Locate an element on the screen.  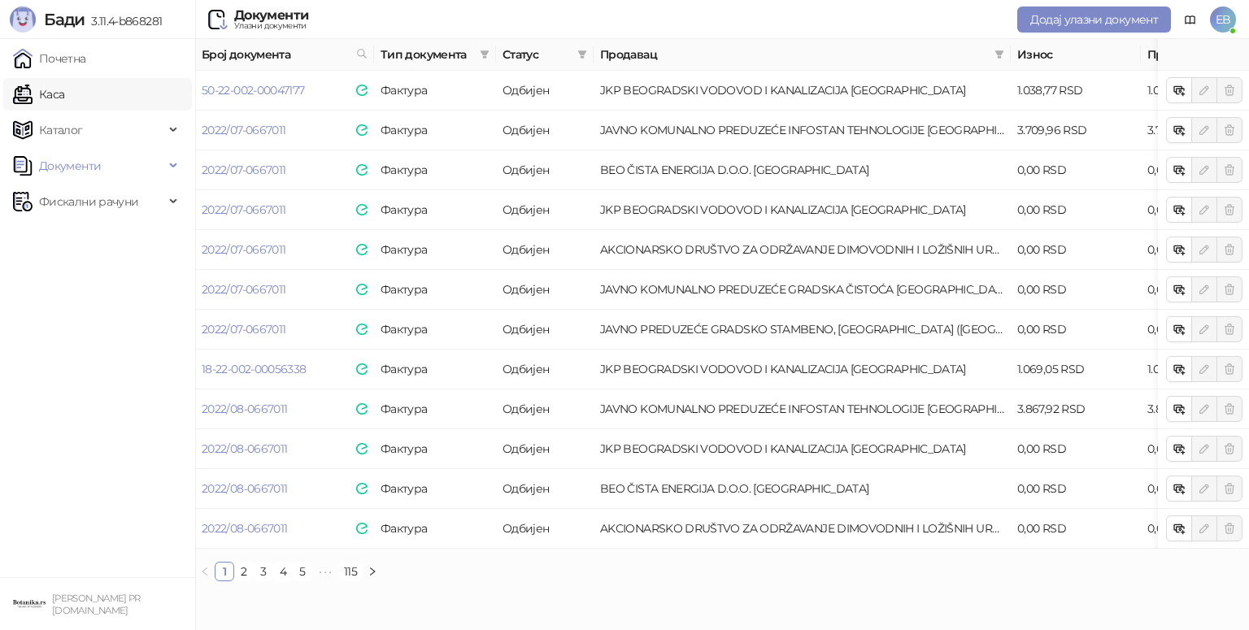
th: Број документа is located at coordinates (285, 54).